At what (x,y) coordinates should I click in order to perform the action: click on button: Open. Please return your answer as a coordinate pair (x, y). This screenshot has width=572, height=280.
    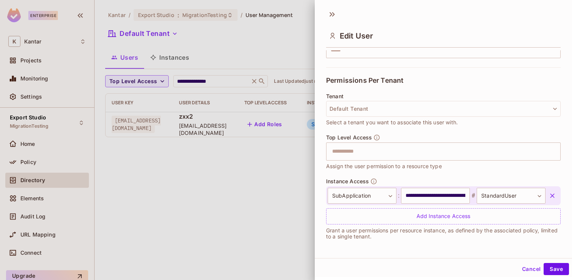
    Looking at the image, I should click on (558, 151).